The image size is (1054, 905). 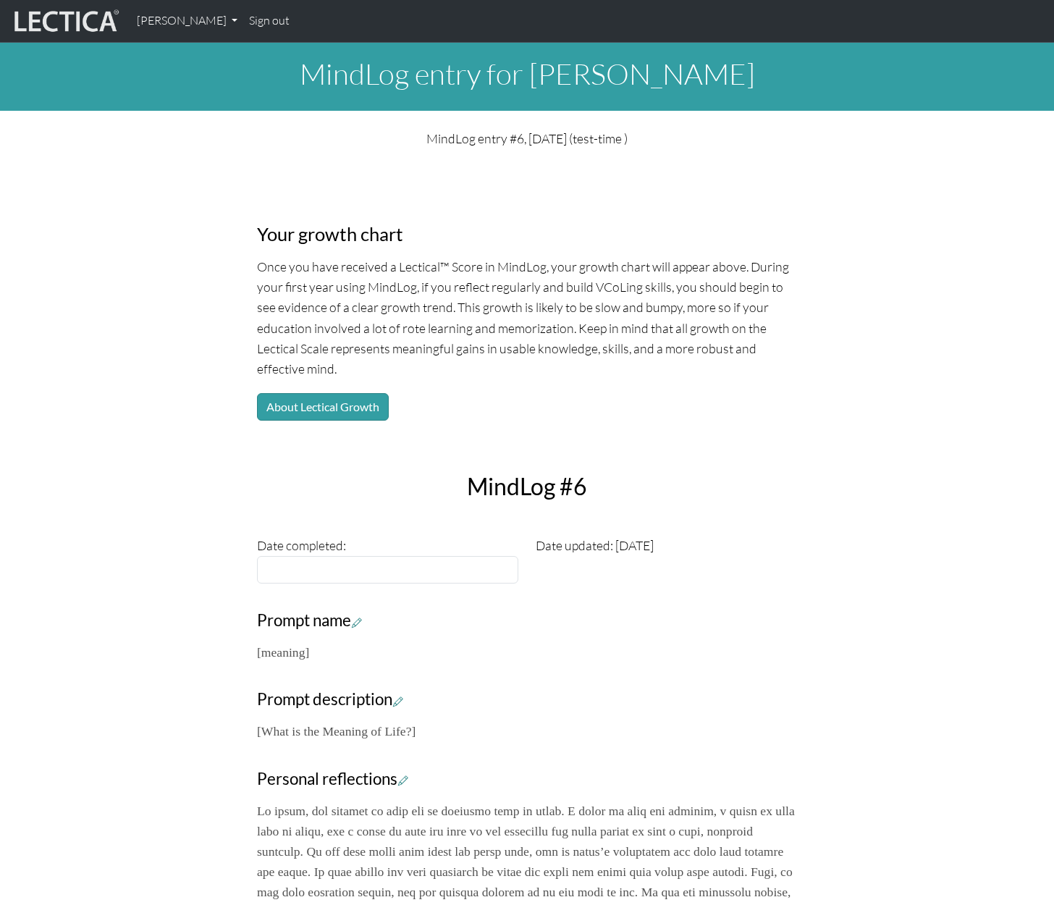 What do you see at coordinates (323, 407) in the screenshot?
I see `button: About Lectical Growth` at bounding box center [323, 407].